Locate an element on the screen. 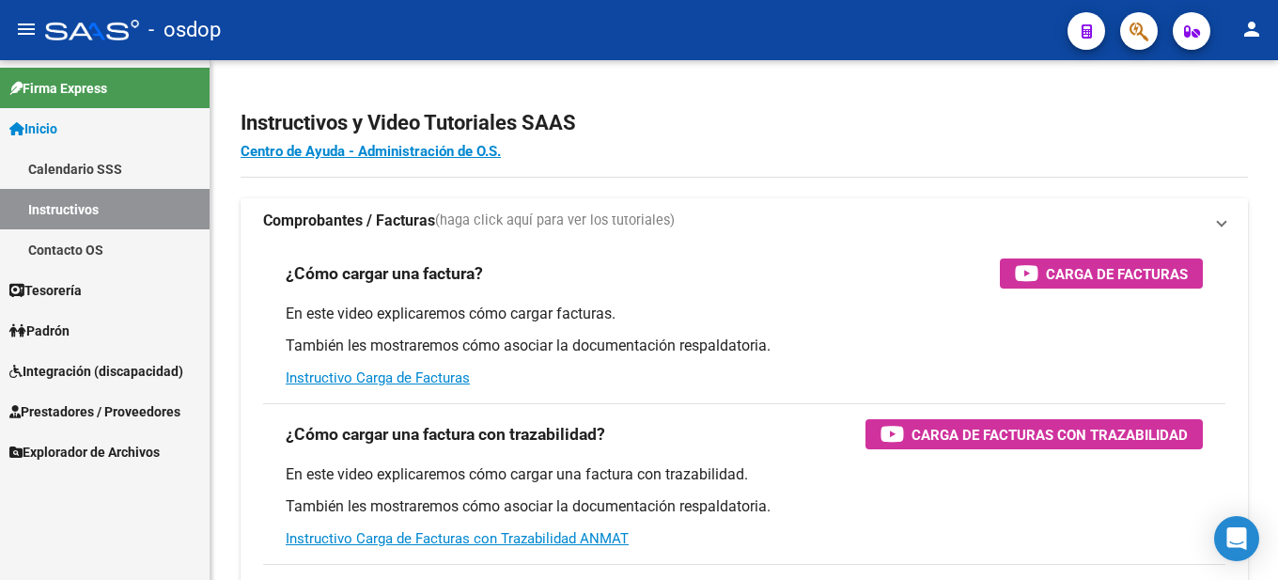  a: Instructivo Carga de Facturas con Trazabilidad ANMAT is located at coordinates (457, 539).